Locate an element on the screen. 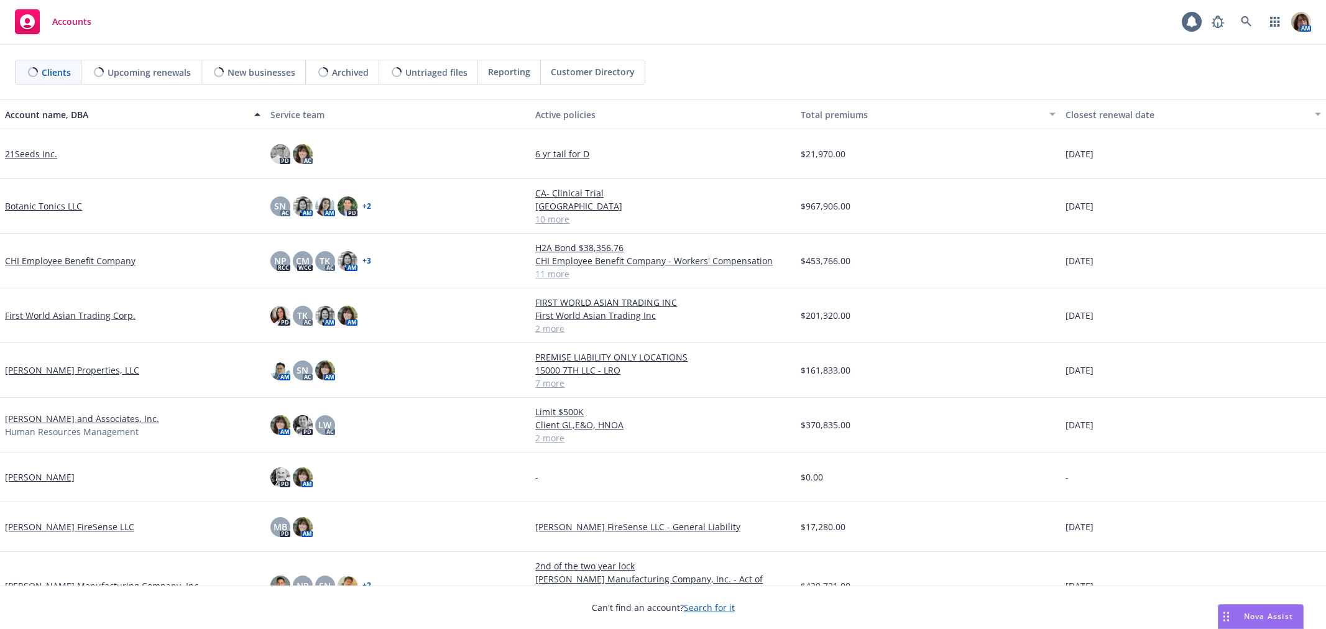 This screenshot has height=629, width=1326. div: Drag to move is located at coordinates (1226, 617).